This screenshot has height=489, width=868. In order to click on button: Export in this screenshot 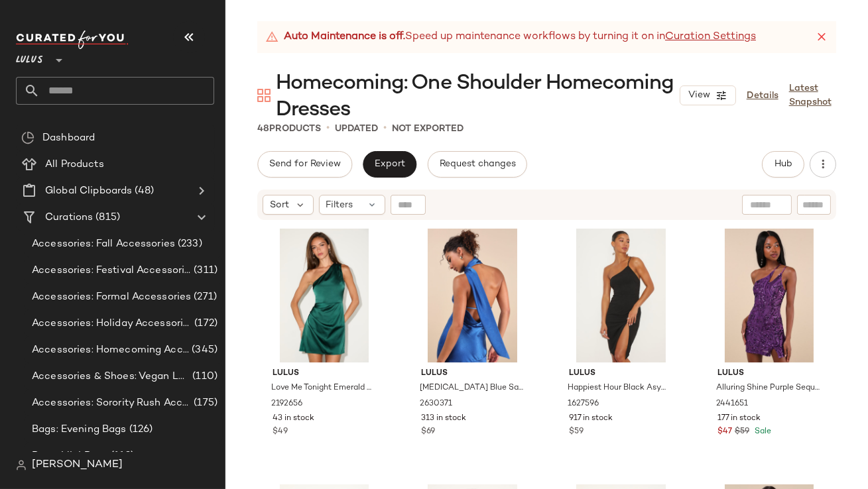, I will do `click(389, 164)`.